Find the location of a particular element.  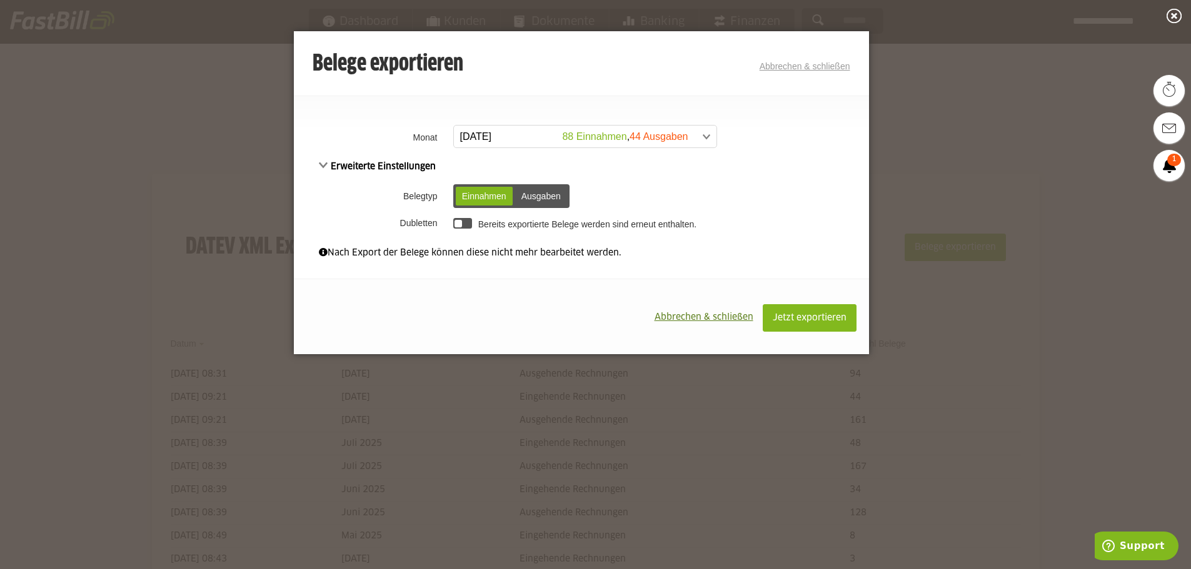

span: 1 is located at coordinates (1174, 160).